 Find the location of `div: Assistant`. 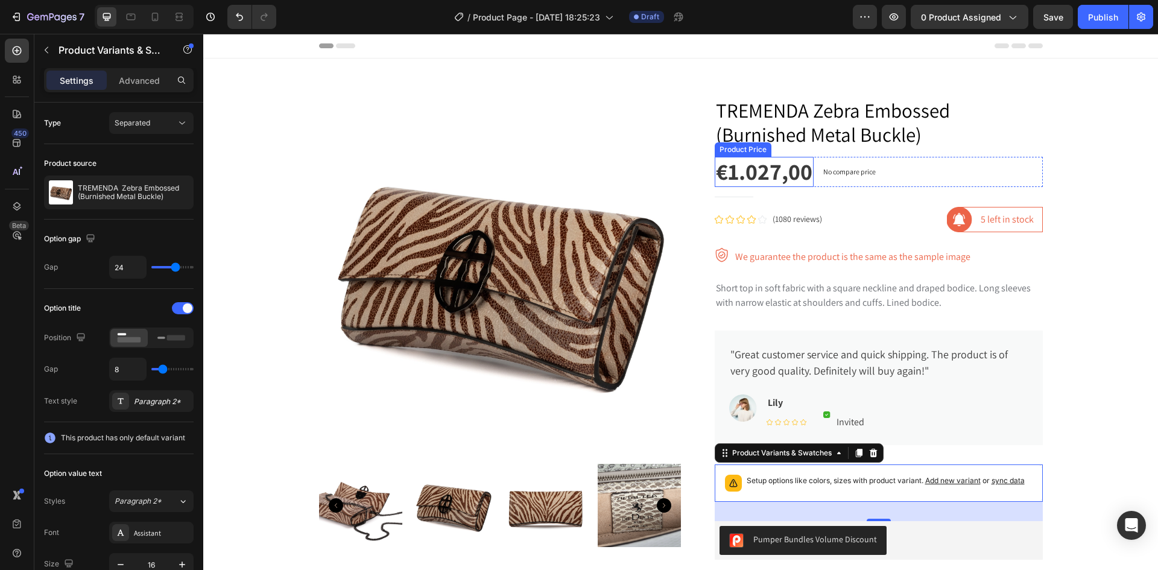

div: Assistant is located at coordinates (162, 533).